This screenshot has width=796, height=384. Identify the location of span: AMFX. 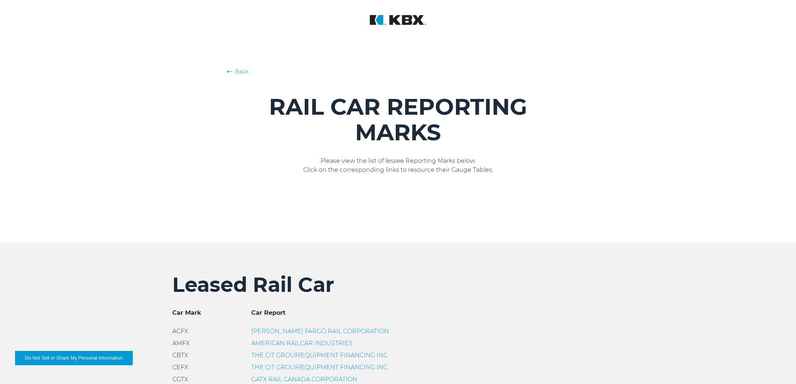
(181, 343).